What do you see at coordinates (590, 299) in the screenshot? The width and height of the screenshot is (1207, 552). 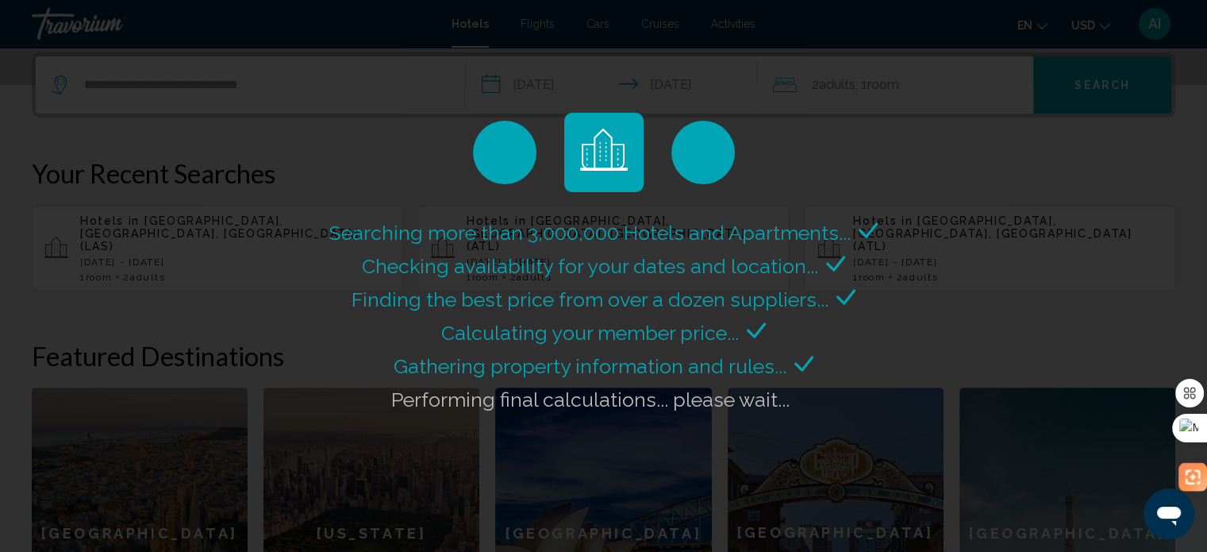 I see `span: Finding the best price from over a dozen suppliers...` at bounding box center [590, 299].